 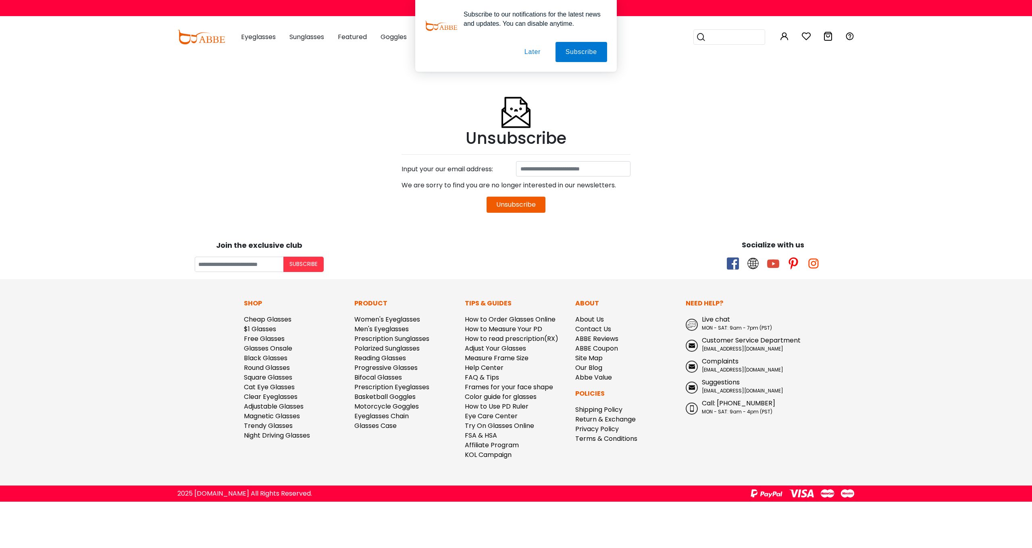 I want to click on a: Progressive Glasses, so click(x=386, y=368).